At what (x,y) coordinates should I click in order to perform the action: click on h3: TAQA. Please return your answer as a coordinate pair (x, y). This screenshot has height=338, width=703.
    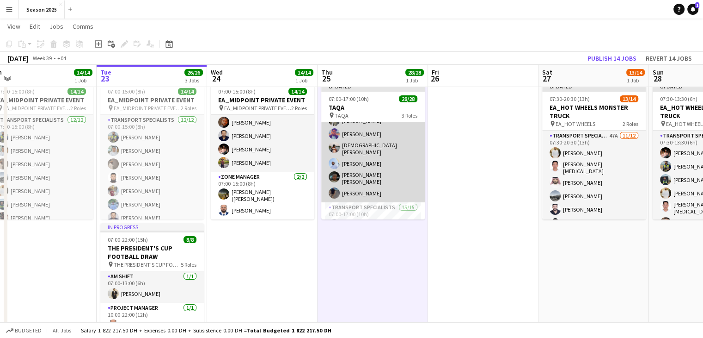
    Looking at the image, I should click on (373, 107).